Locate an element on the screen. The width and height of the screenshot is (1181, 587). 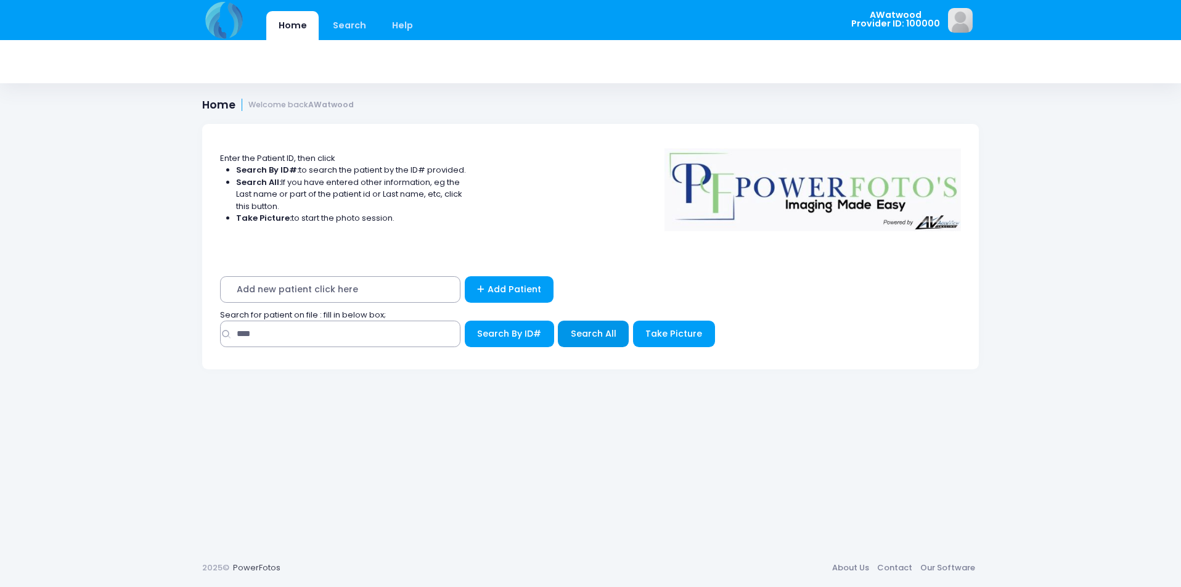
span: AWatwood Provider ID: 100000 is located at coordinates (895, 19).